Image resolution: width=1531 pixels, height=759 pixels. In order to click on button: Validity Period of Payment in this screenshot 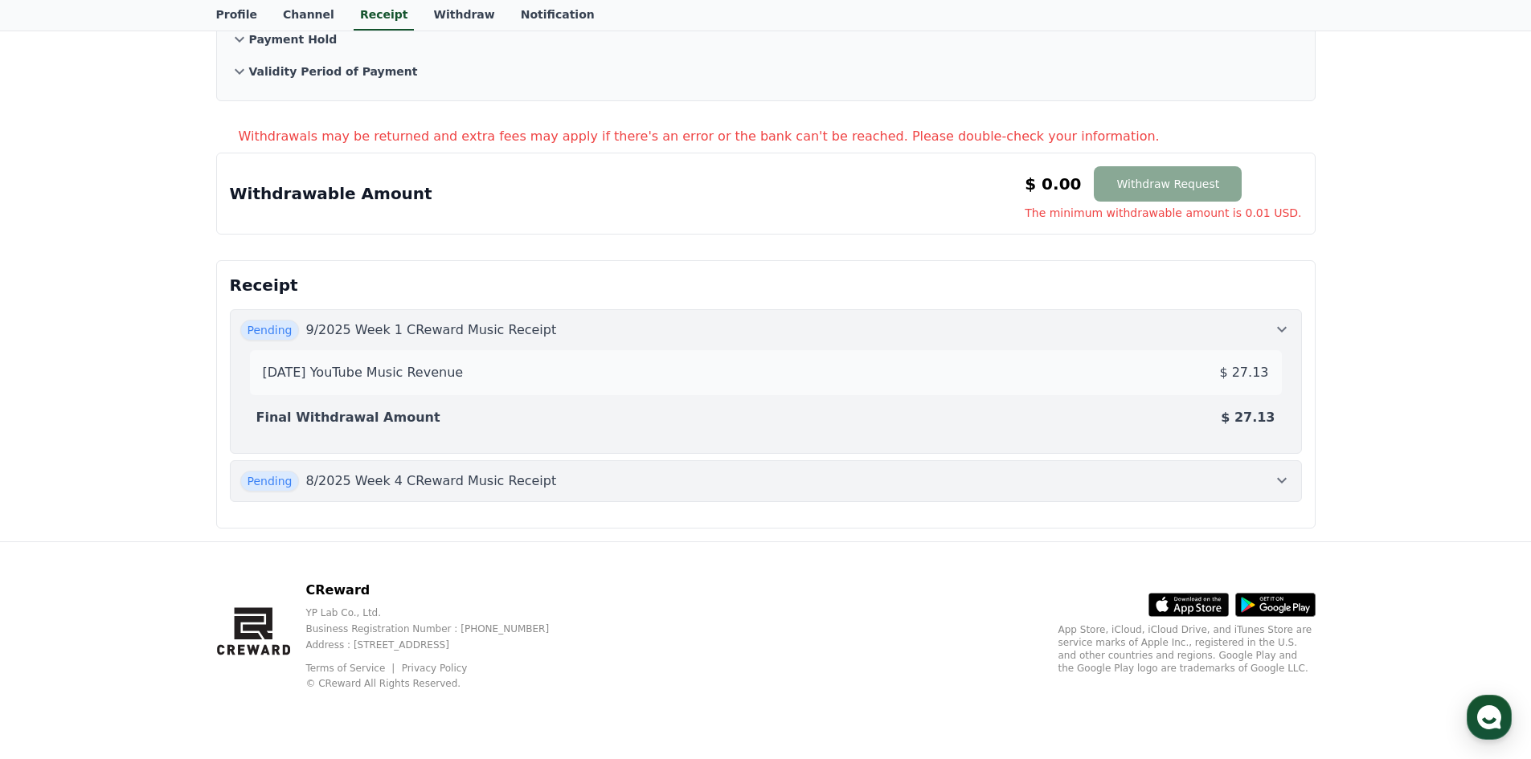, I will do `click(766, 72)`.